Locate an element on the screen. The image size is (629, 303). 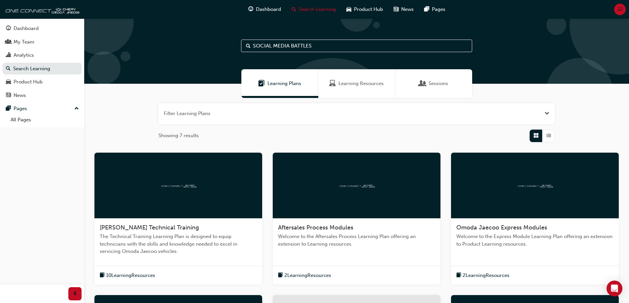
span: List is located at coordinates (548, 136).